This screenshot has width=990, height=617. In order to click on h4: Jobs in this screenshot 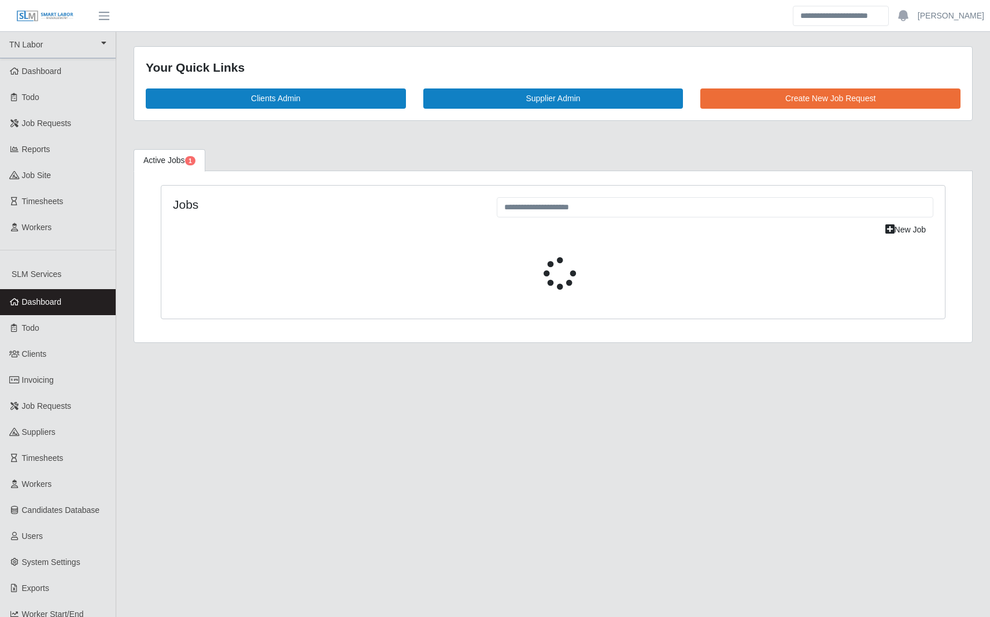, I will do `click(326, 204)`.